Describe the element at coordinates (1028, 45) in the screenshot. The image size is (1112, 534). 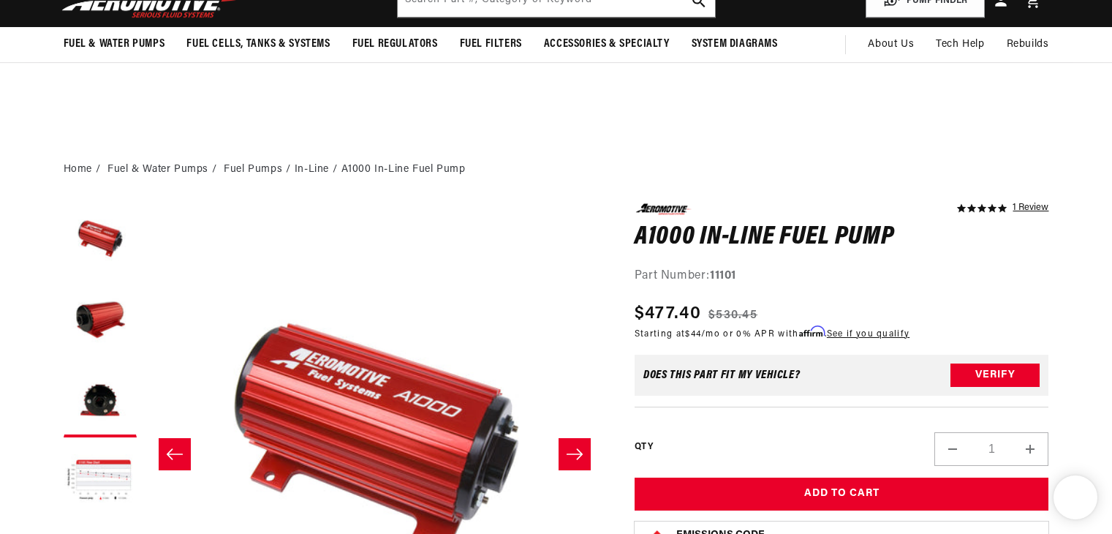
I see `span: Rebuilds` at that location.